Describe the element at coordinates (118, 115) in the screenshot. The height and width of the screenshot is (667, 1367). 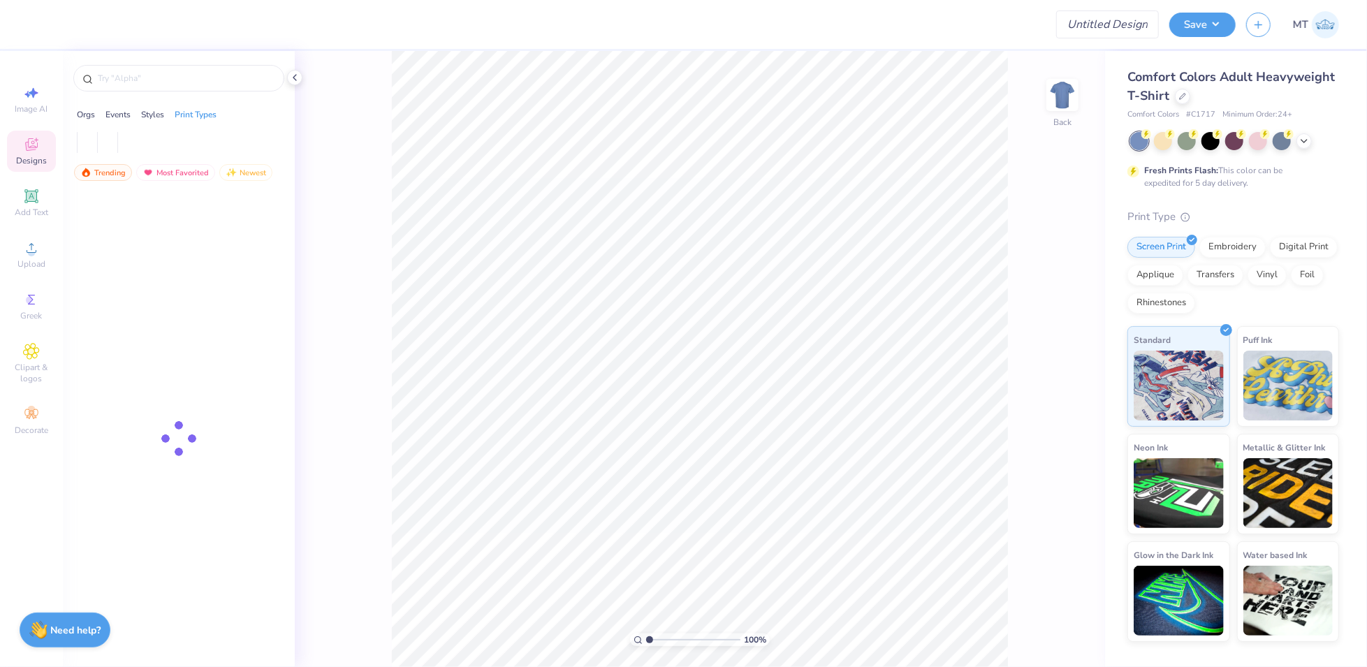
I see `div: Events` at that location.